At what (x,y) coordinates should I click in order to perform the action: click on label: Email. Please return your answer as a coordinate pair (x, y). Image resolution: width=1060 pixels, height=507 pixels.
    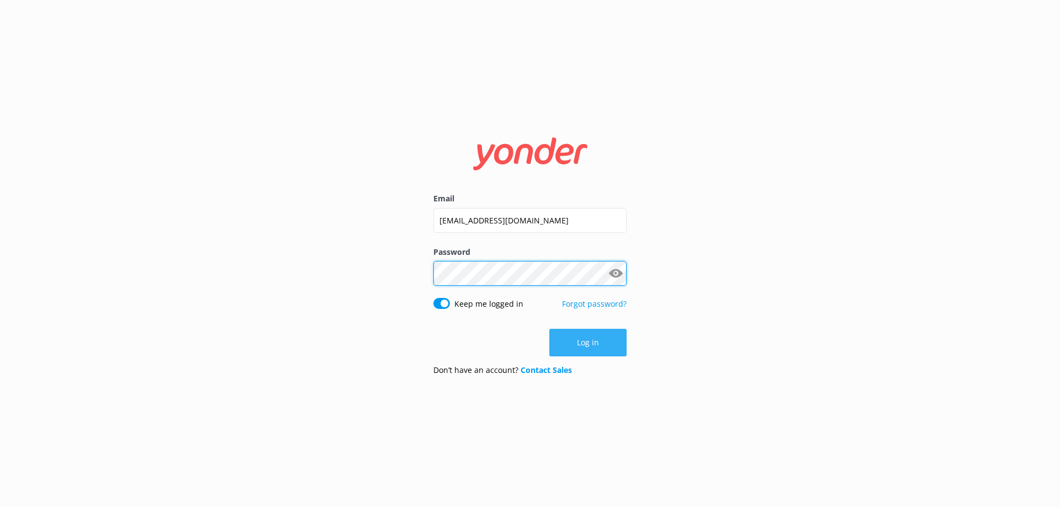
    Looking at the image, I should click on (530, 199).